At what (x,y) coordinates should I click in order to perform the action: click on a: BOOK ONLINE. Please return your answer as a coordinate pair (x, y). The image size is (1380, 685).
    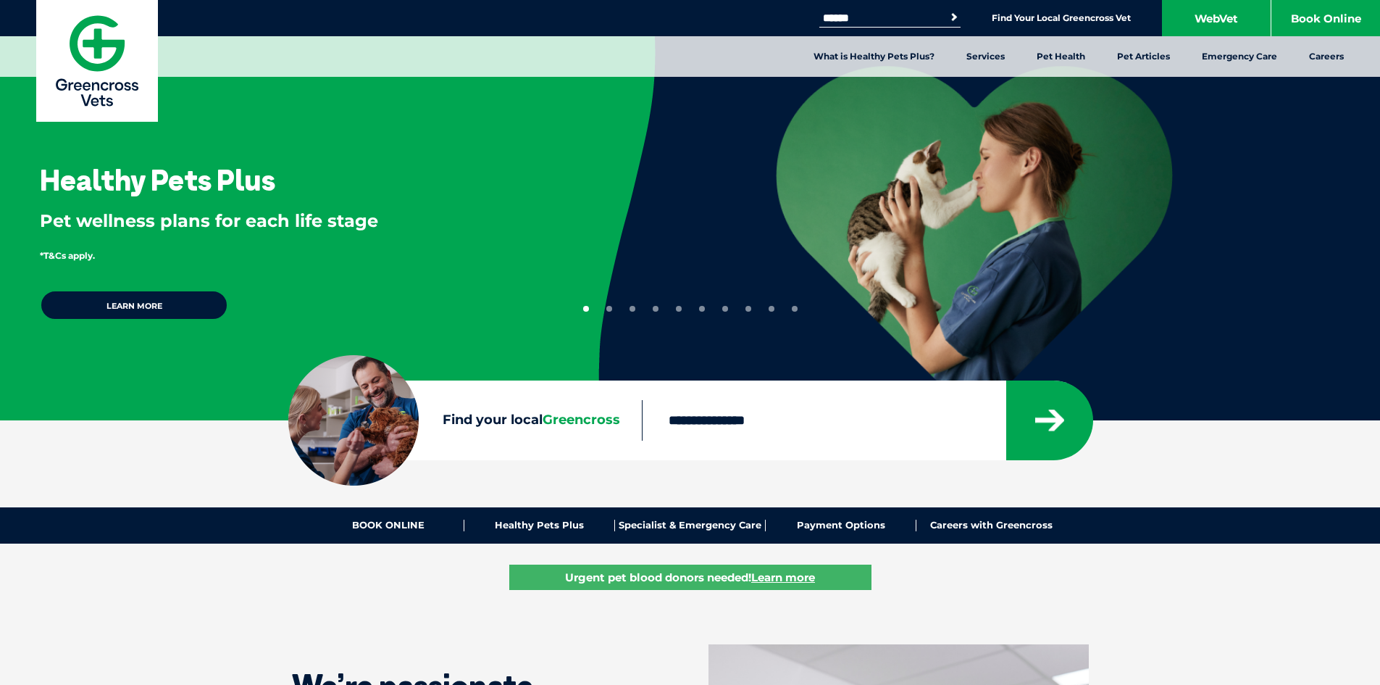
    Looking at the image, I should click on (389, 525).